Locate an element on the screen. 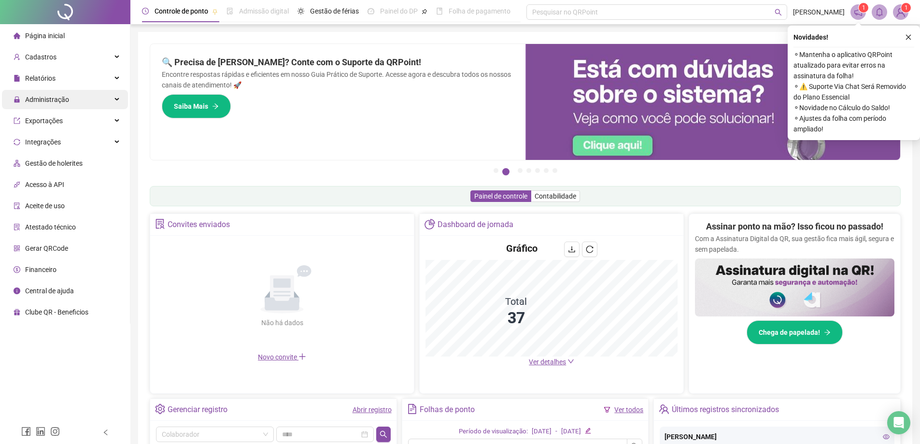 The width and height of the screenshot is (920, 444). button: 3 is located at coordinates (520, 171).